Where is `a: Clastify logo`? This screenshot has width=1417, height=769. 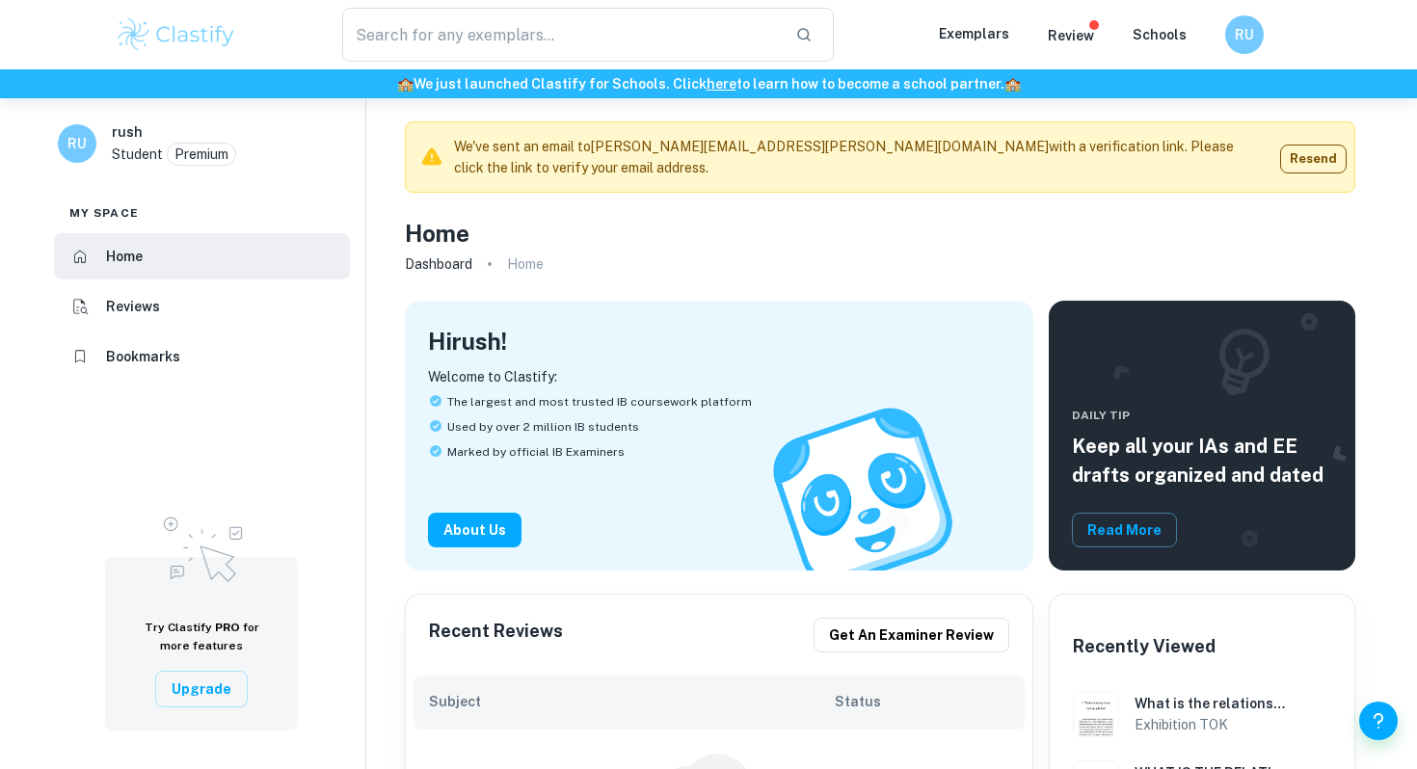 a: Clastify logo is located at coordinates (175, 35).